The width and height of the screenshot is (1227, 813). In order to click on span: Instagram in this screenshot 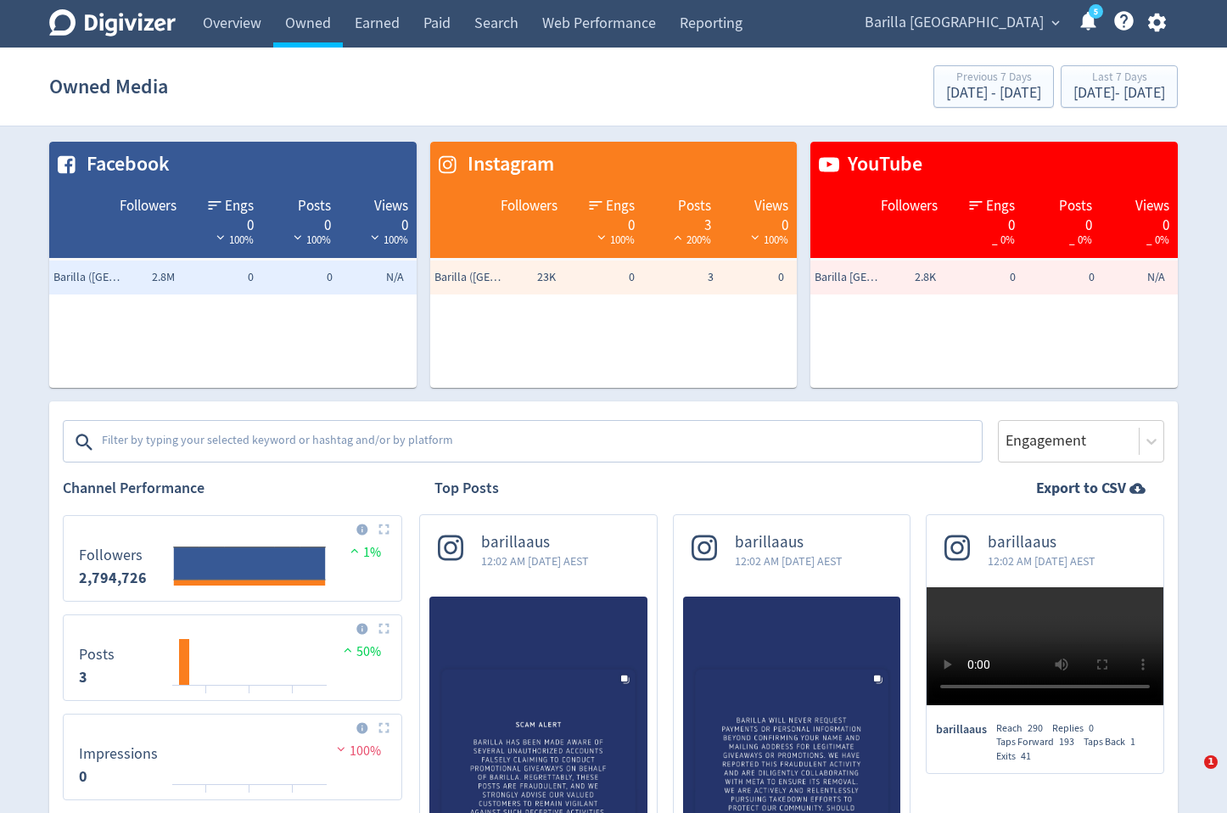, I will do `click(506, 165)`.